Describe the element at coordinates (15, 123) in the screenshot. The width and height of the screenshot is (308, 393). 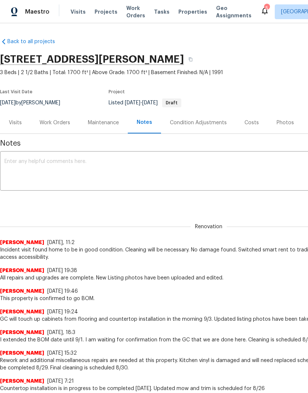
I see `div: Visits` at that location.